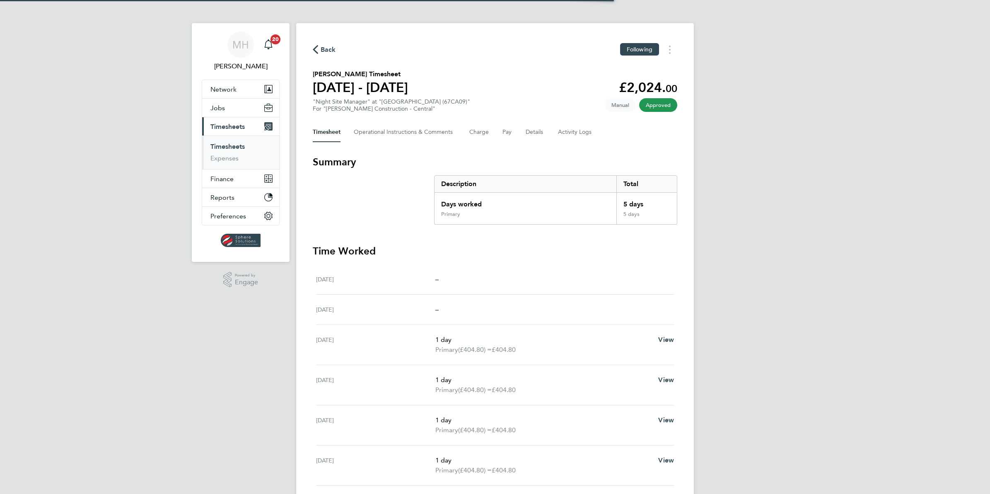 The width and height of the screenshot is (990, 494). Describe the element at coordinates (241, 108) in the screenshot. I see `button: Jobs` at that location.